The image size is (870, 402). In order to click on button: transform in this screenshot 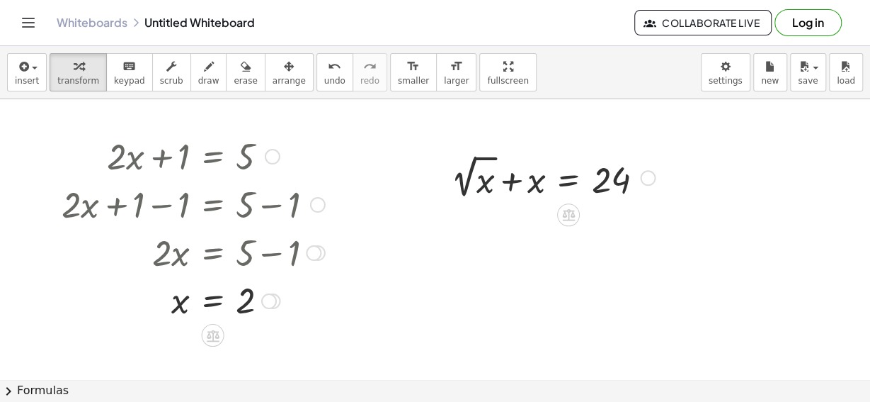, I will do `click(78, 72)`.